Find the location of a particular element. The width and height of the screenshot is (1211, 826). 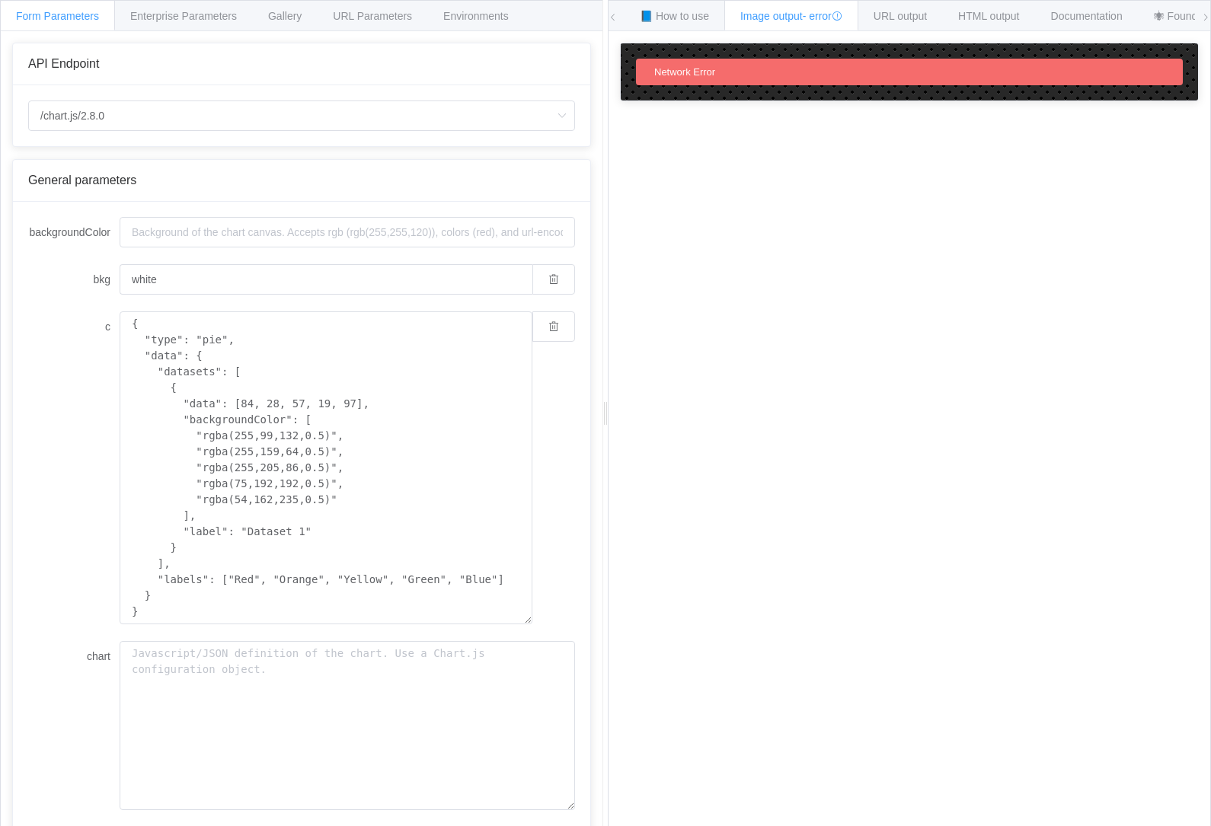

label: bkg is located at coordinates (74, 280).